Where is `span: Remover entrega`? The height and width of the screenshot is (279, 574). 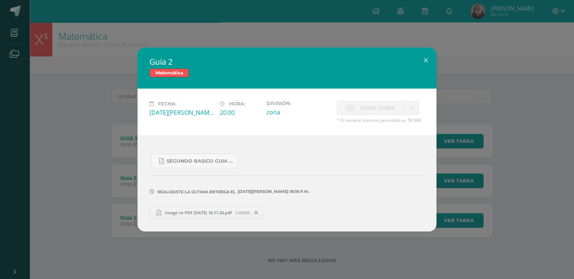 span: Remover entrega is located at coordinates (256, 213).